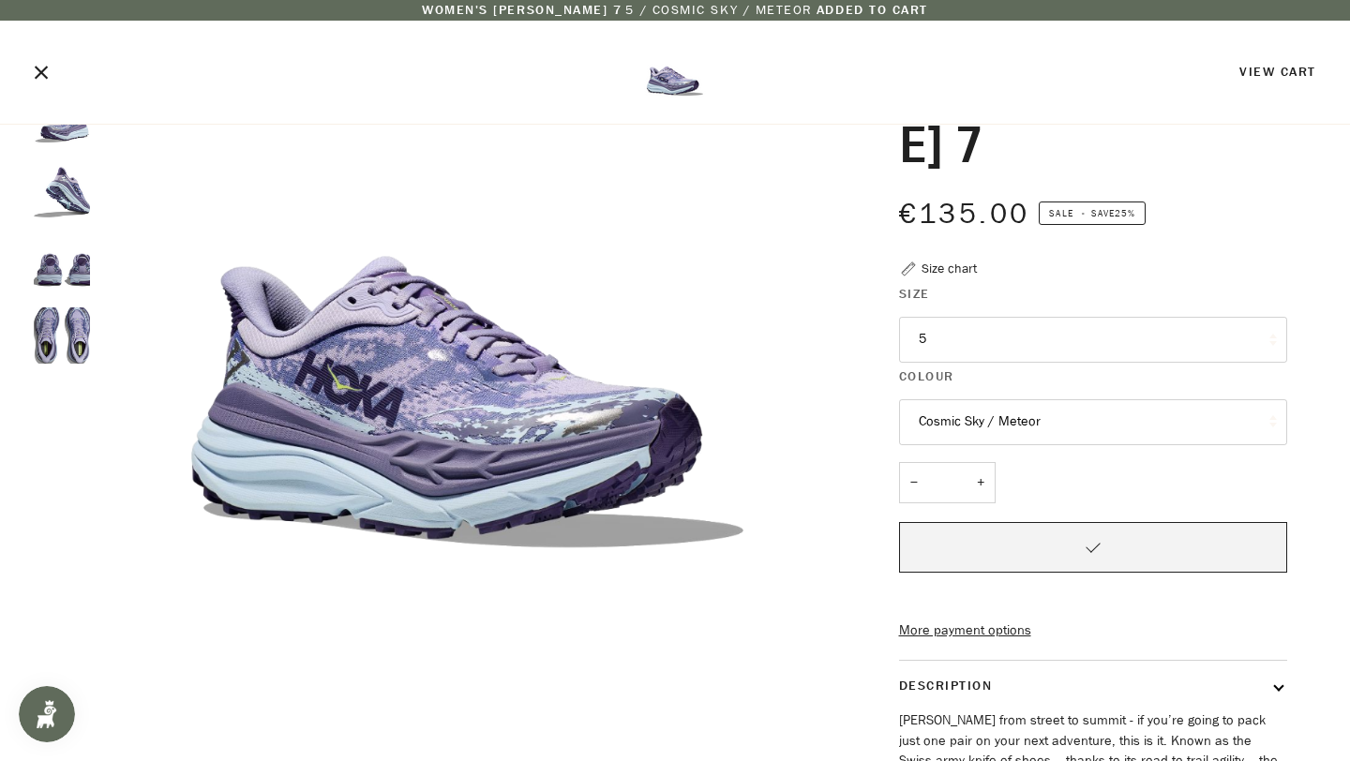  What do you see at coordinates (947, 483) in the screenshot?
I see `input: Quantity` at bounding box center [947, 483].